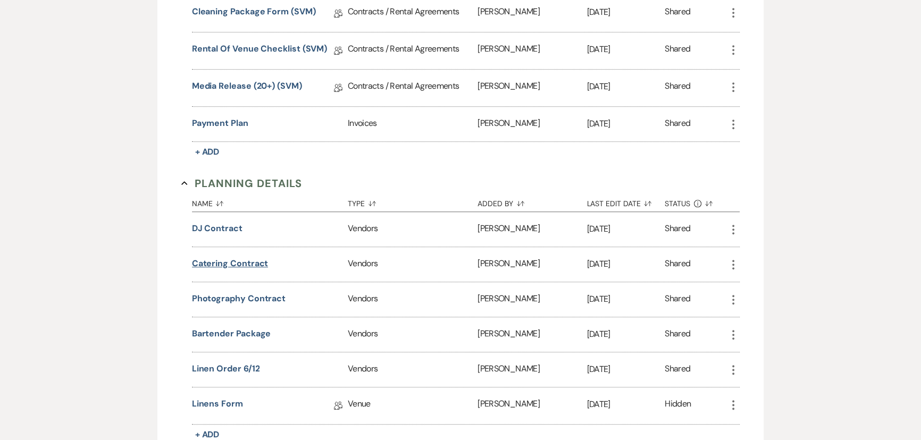 The height and width of the screenshot is (440, 921). What do you see at coordinates (270, 202) in the screenshot?
I see `button: Name` at bounding box center [270, 202].